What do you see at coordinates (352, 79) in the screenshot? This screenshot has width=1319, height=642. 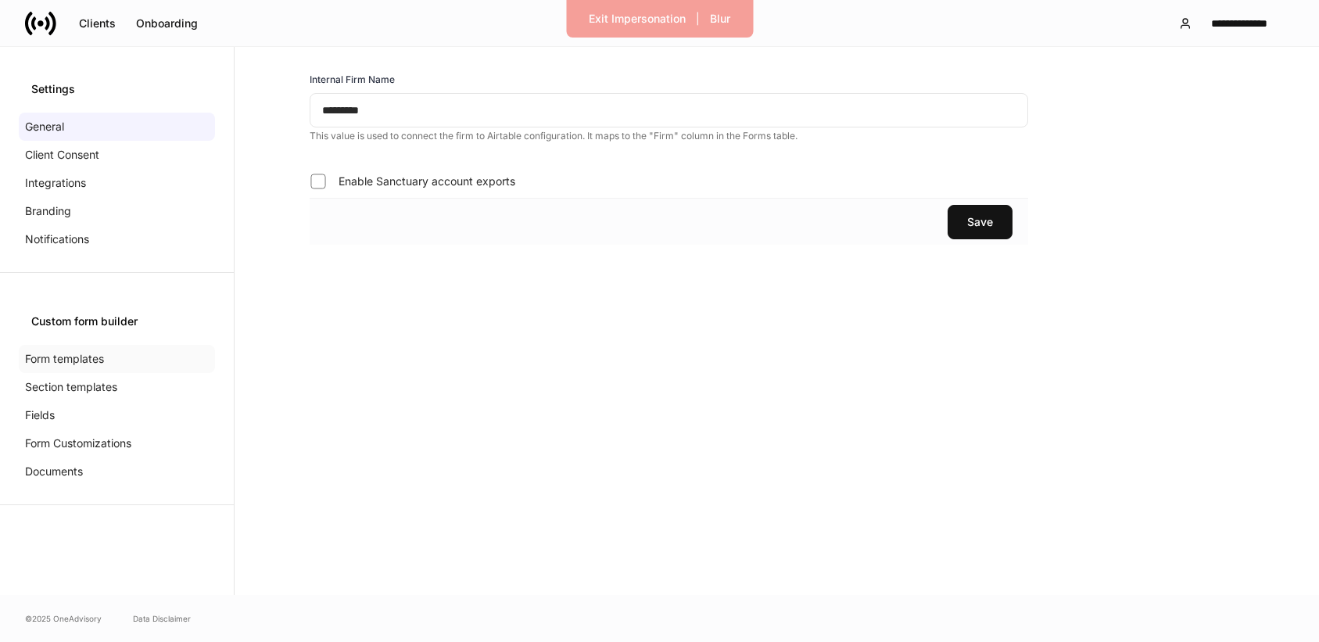 I see `h6: Internal Firm Name` at bounding box center [352, 79].